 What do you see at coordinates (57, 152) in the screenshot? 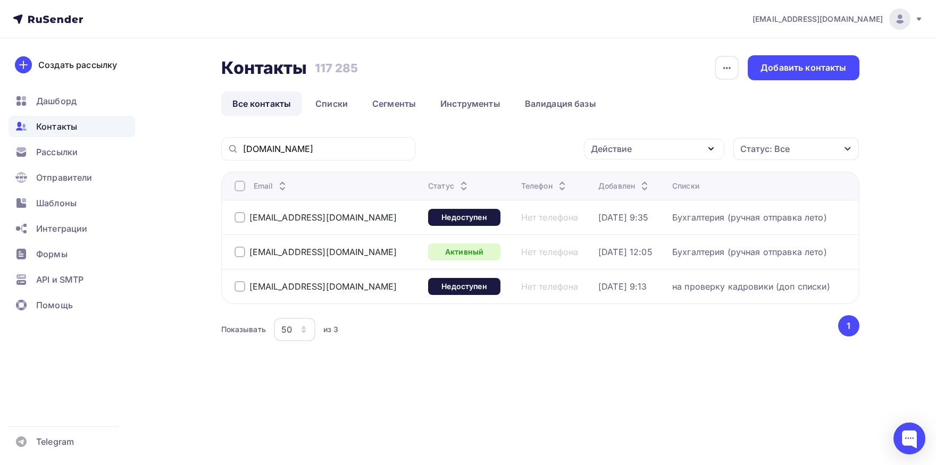
I see `span: Рассылки` at bounding box center [57, 152].